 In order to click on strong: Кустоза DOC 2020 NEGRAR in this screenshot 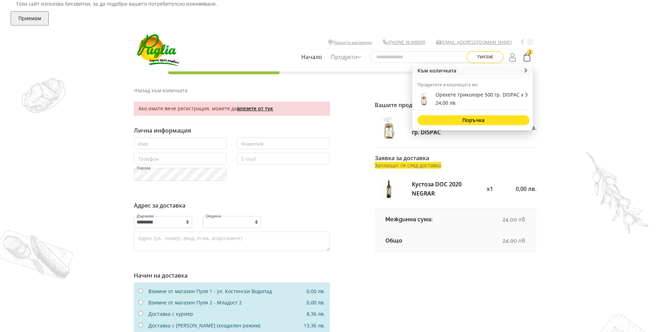, I will do `click(437, 189)`.